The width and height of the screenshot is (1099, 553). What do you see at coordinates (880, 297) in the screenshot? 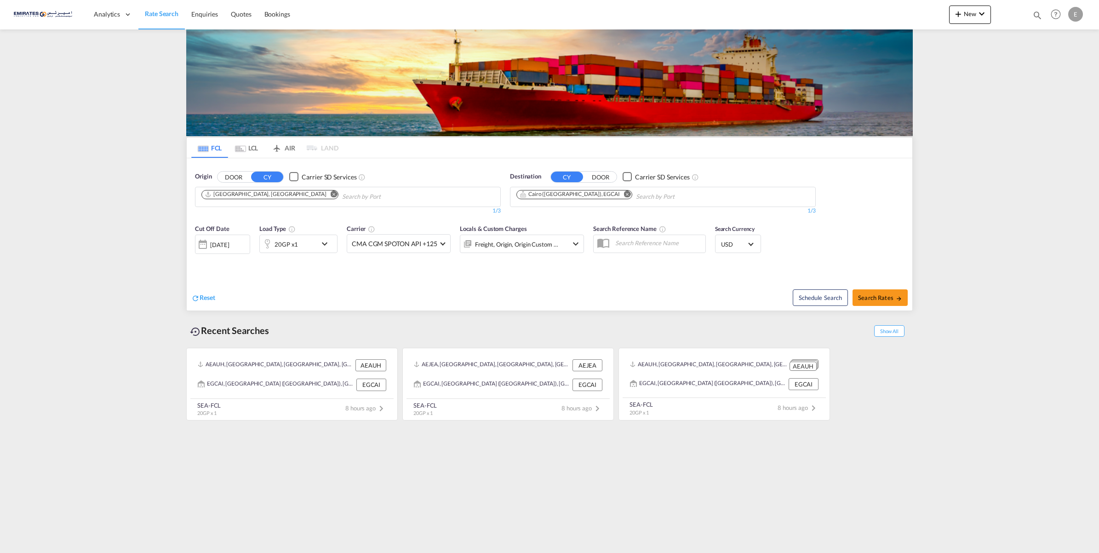
I see `span: Search Rates` at bounding box center [880, 297].